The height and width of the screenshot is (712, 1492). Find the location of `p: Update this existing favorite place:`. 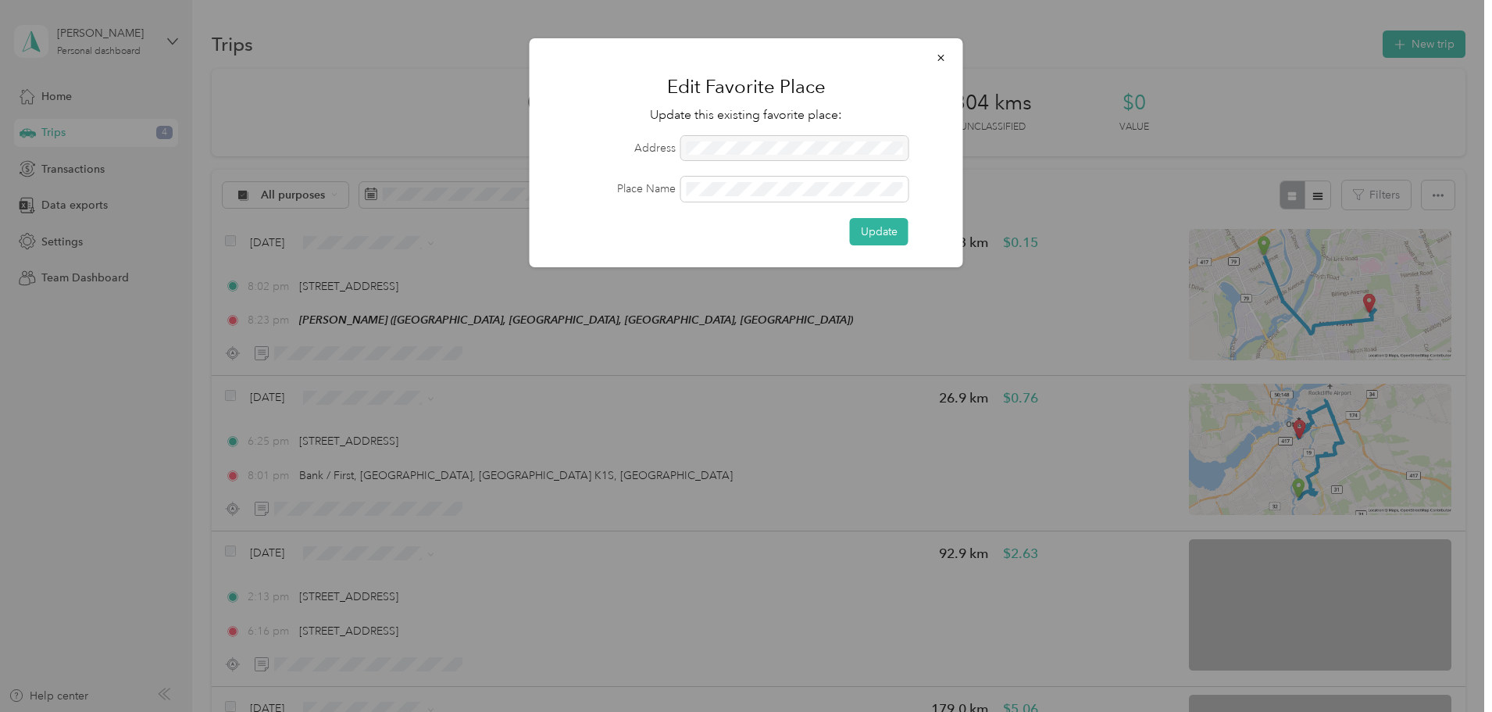

p: Update this existing favorite place: is located at coordinates (746, 115).